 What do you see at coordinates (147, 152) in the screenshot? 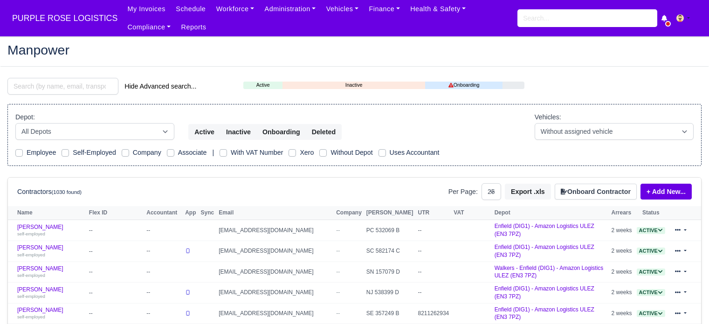
I see `label: Company` at bounding box center [147, 152].